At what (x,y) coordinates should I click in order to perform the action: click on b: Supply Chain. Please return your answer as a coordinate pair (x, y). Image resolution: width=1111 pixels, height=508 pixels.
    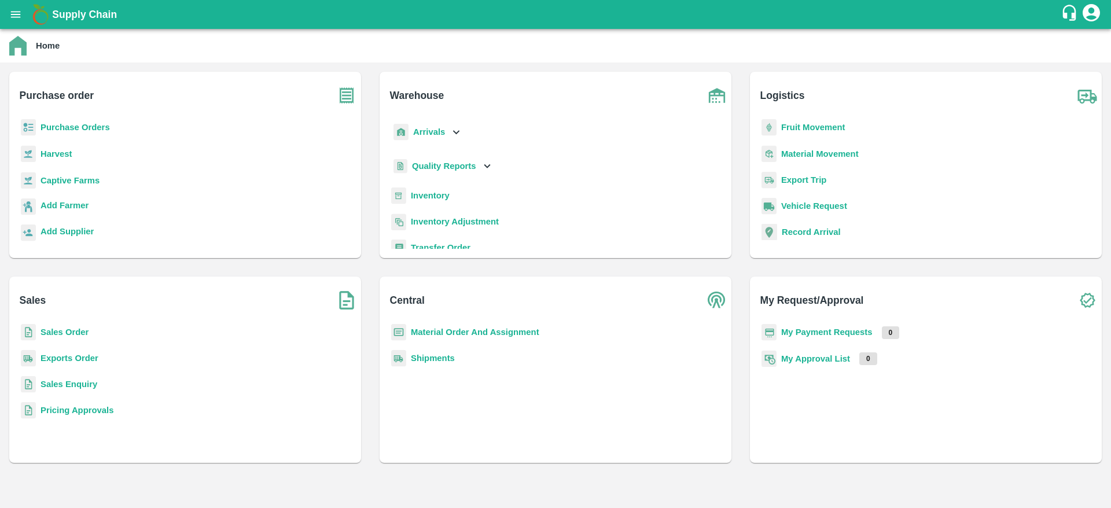
    Looking at the image, I should click on (84, 14).